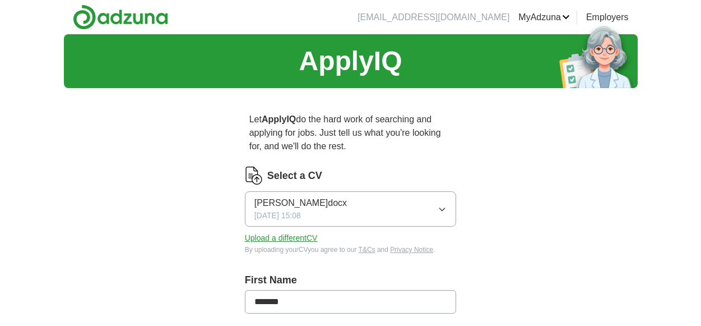  Describe the element at coordinates (608, 17) in the screenshot. I see `a: Employers` at that location.